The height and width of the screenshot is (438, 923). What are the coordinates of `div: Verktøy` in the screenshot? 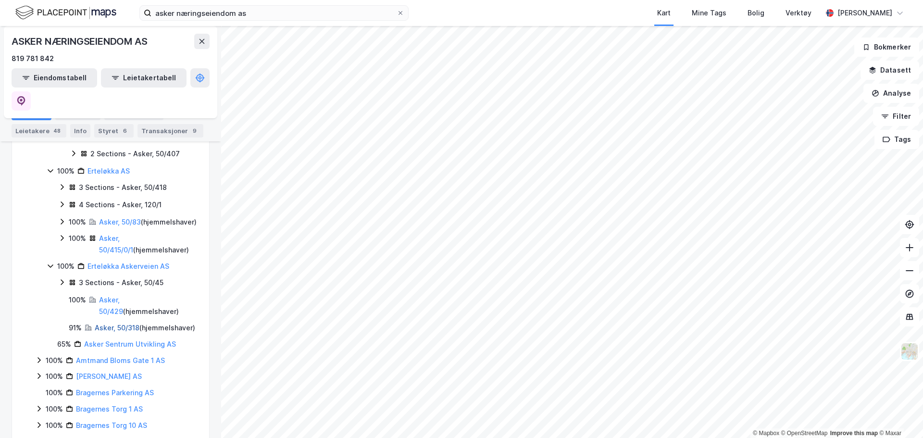 It's located at (799, 13).